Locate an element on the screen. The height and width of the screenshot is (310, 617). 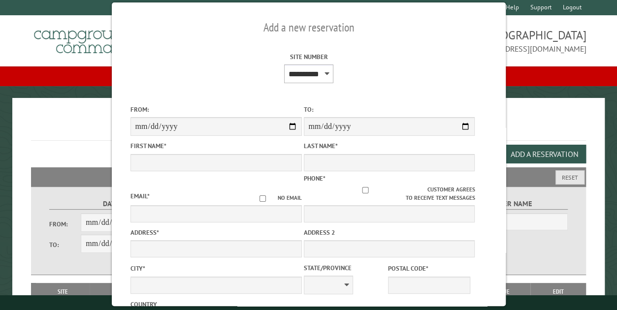
label: Phone is located at coordinates (314, 178).